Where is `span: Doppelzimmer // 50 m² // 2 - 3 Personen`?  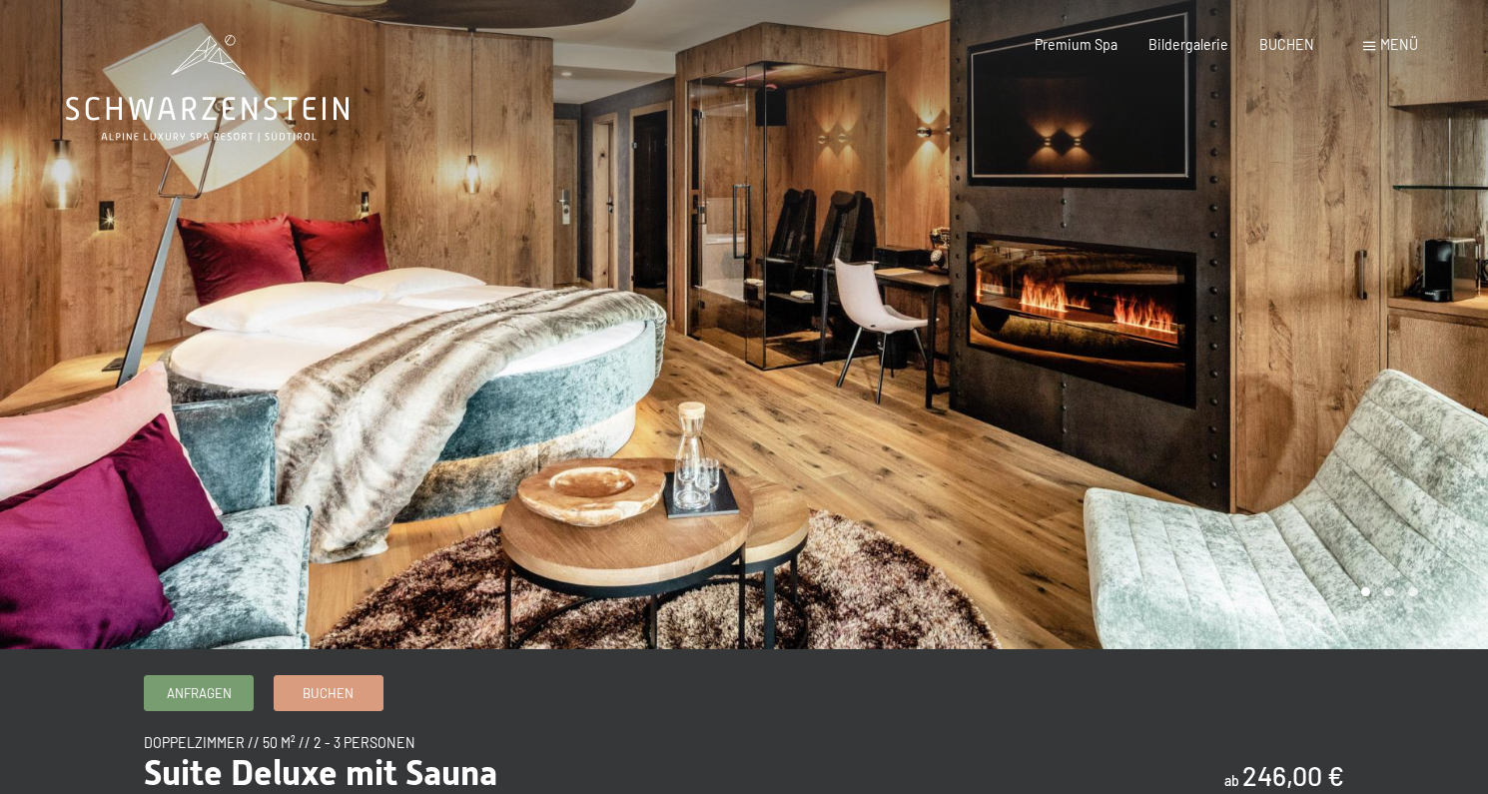
span: Doppelzimmer // 50 m² // 2 - 3 Personen is located at coordinates (280, 742).